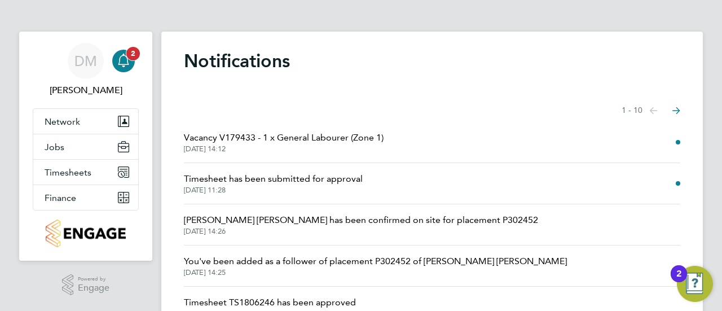 This screenshot has width=722, height=311. I want to click on span: Vacancy V179433 - 1 x General Labourer (Zone 1), so click(284, 138).